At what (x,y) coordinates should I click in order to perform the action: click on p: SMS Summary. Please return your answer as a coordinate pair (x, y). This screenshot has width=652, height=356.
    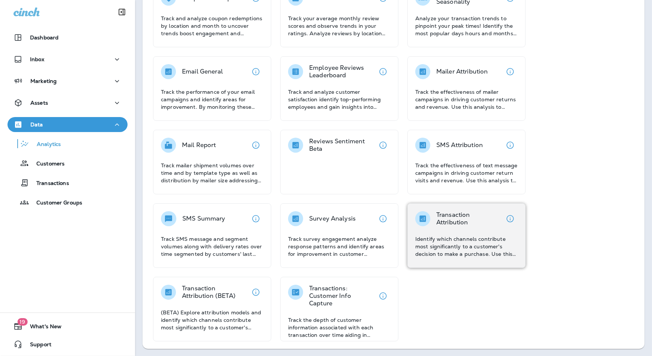
    Looking at the image, I should click on (204, 219).